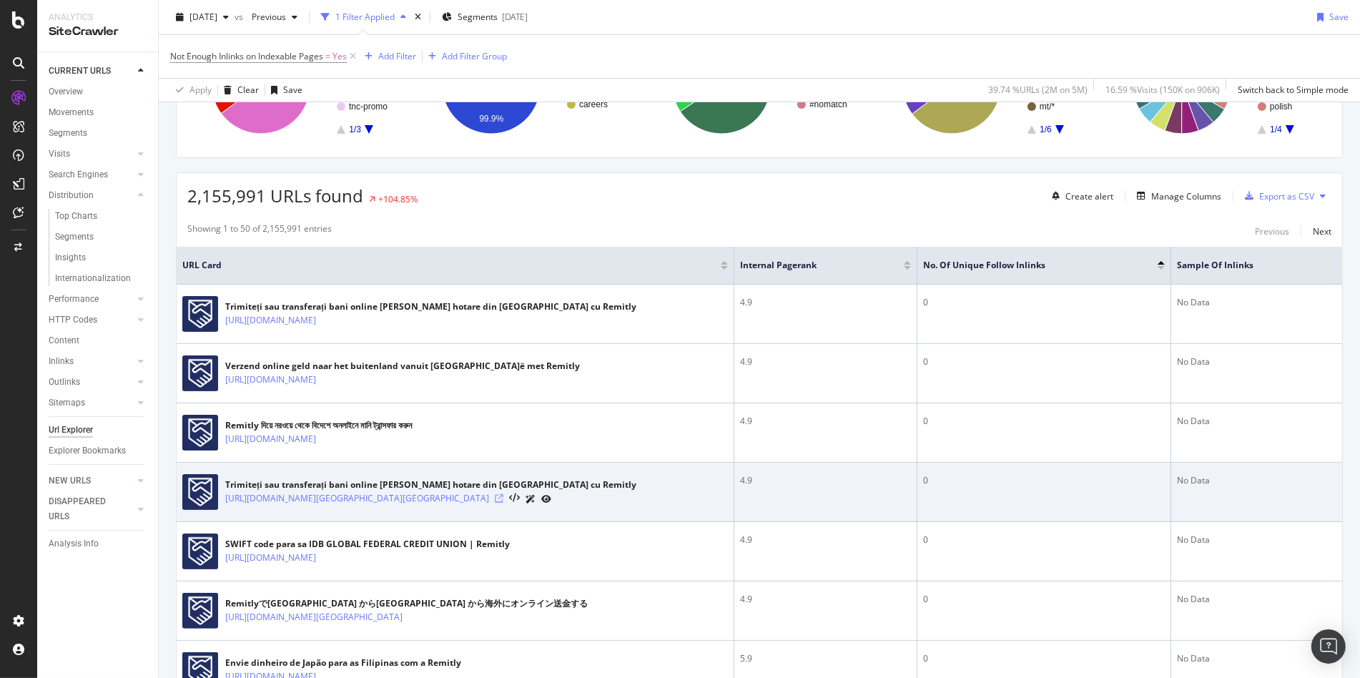 The width and height of the screenshot is (1360, 678). Describe the element at coordinates (87, 451) in the screenshot. I see `div: Explorer Bookmarks` at that location.